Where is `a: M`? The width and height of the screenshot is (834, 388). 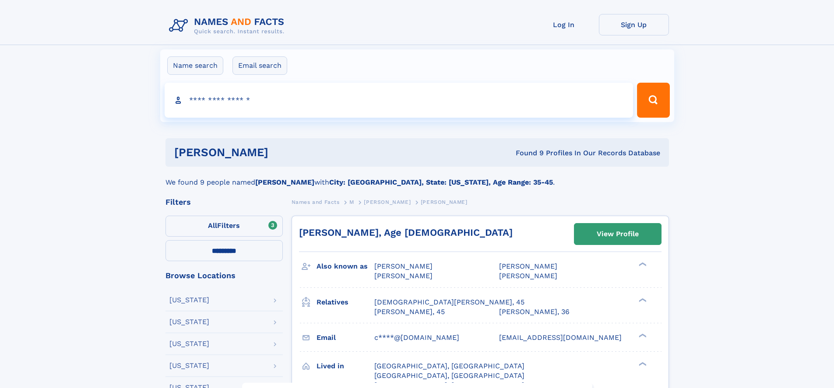 a: M is located at coordinates (352, 202).